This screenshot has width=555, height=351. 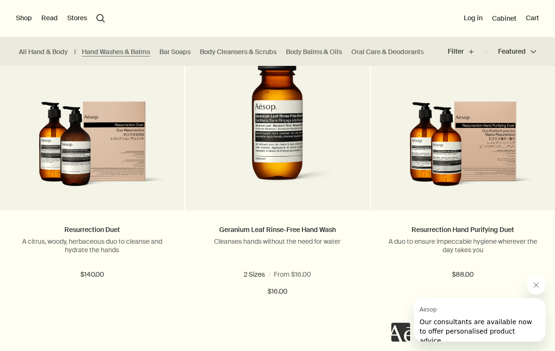 I want to click on button: Open search, so click(x=101, y=18).